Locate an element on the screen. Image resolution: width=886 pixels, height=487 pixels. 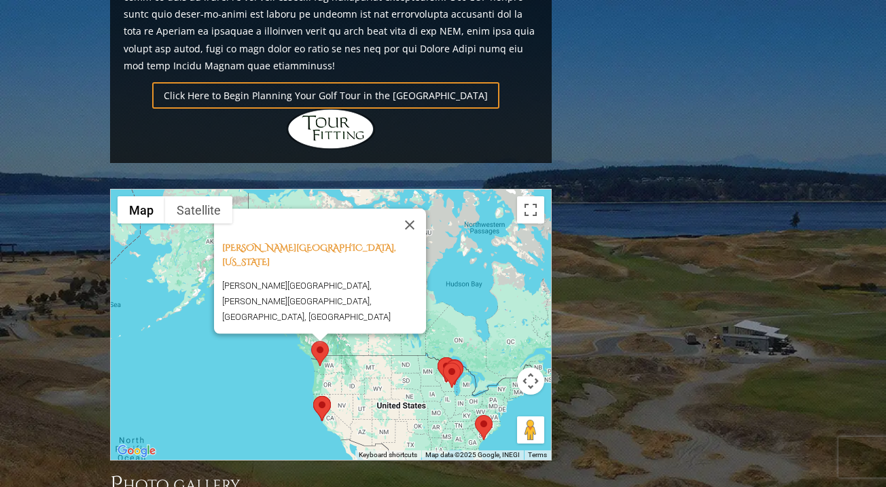
button: Show satellite imagery is located at coordinates (198, 210).